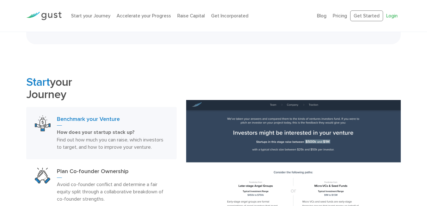 The height and width of the screenshot is (206, 427). I want to click on span: Find out how much you can raise, which investors to target, and how to improve your venture., so click(110, 143).